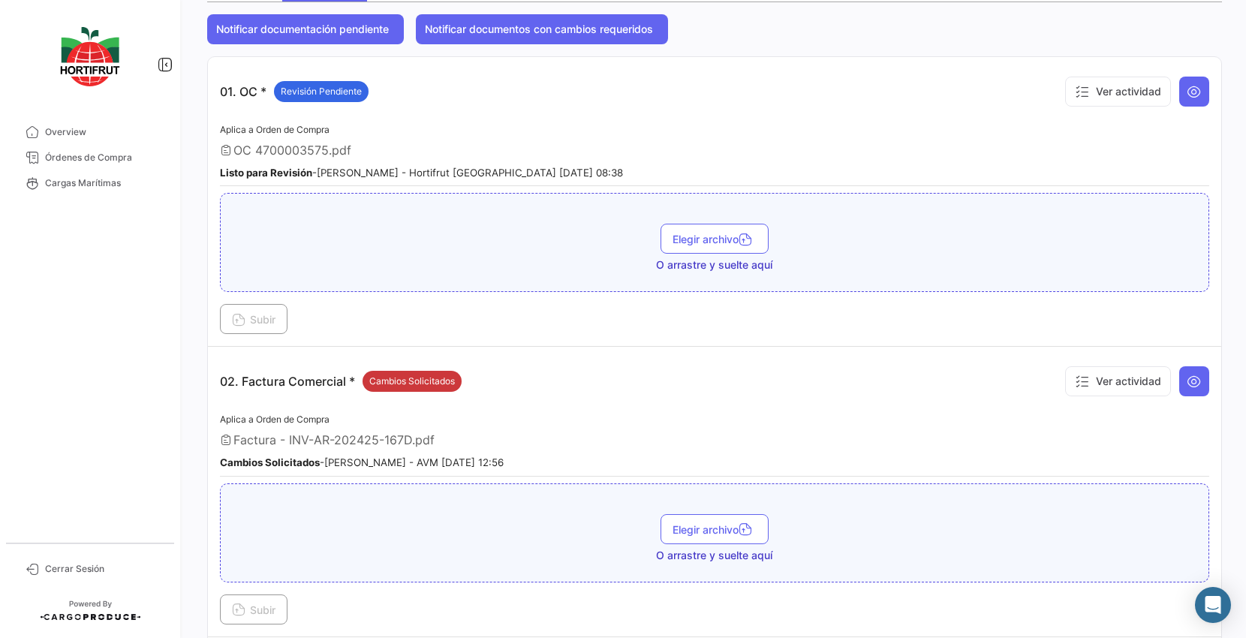 The width and height of the screenshot is (1246, 638). Describe the element at coordinates (269, 462) in the screenshot. I see `b: Cambios Solicitados` at that location.